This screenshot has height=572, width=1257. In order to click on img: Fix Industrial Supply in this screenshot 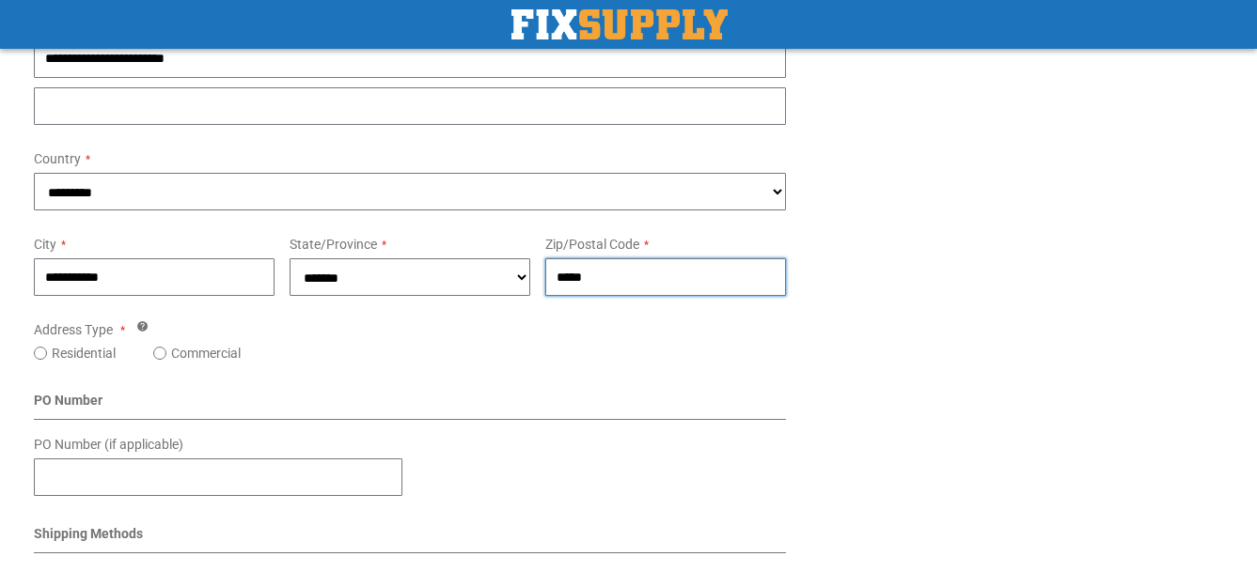, I will do `click(620, 24)`.